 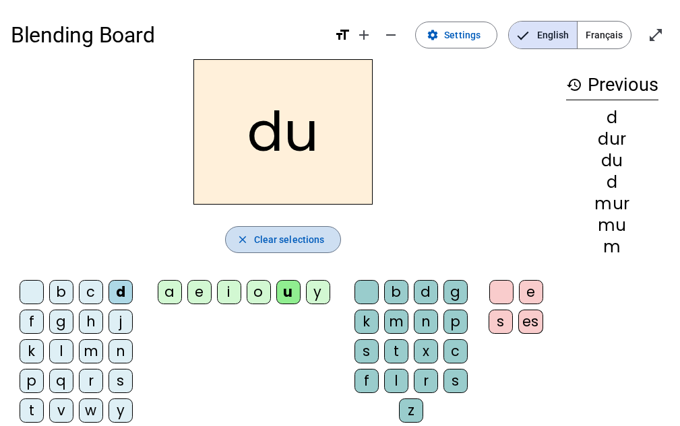 What do you see at coordinates (432, 35) in the screenshot?
I see `mat-icon: settings` at bounding box center [432, 35].